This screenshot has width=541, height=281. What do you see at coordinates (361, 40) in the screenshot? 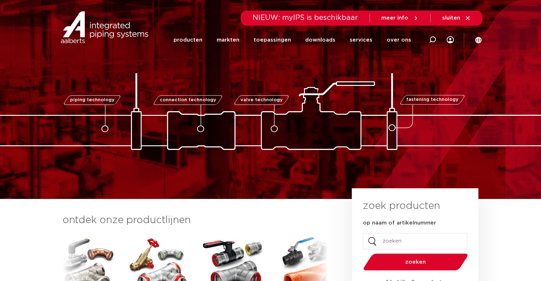
I see `a: services` at bounding box center [361, 40].